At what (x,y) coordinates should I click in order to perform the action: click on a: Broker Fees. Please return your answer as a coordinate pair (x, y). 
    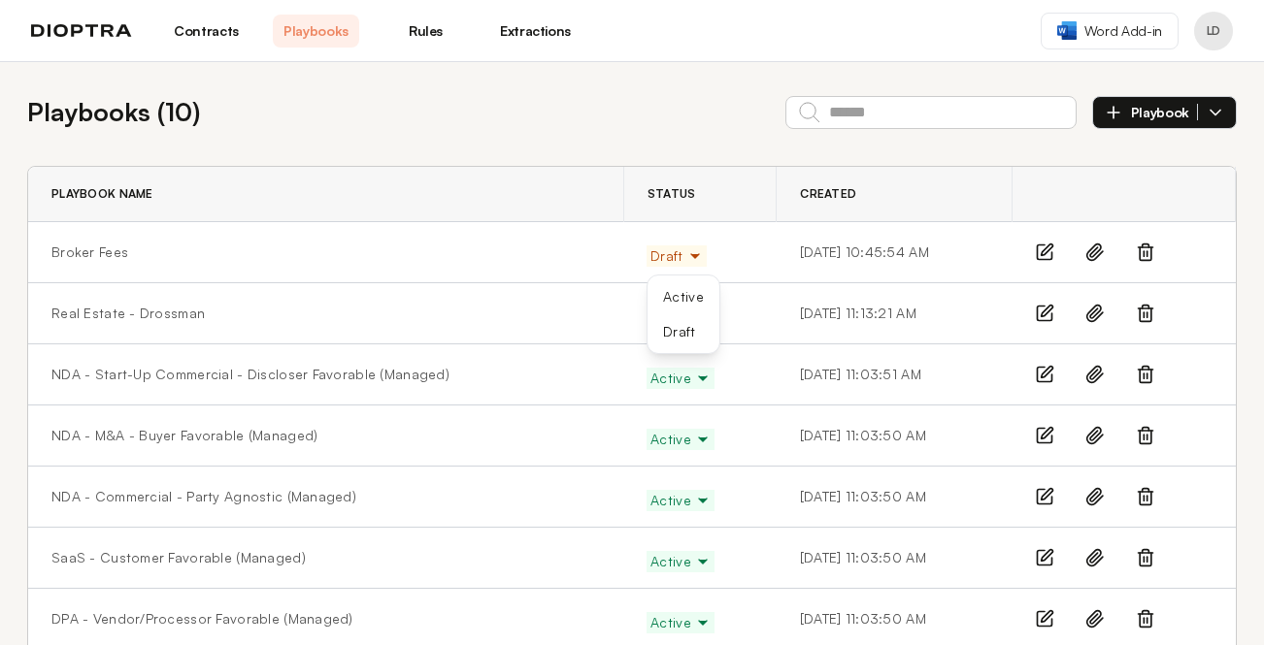
    Looking at the image, I should click on (89, 252).